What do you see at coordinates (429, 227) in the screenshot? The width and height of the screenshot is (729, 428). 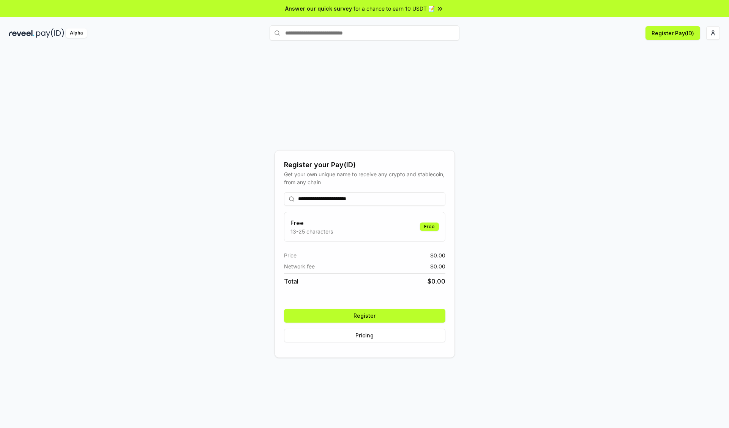 I see `div: Free` at bounding box center [429, 227].